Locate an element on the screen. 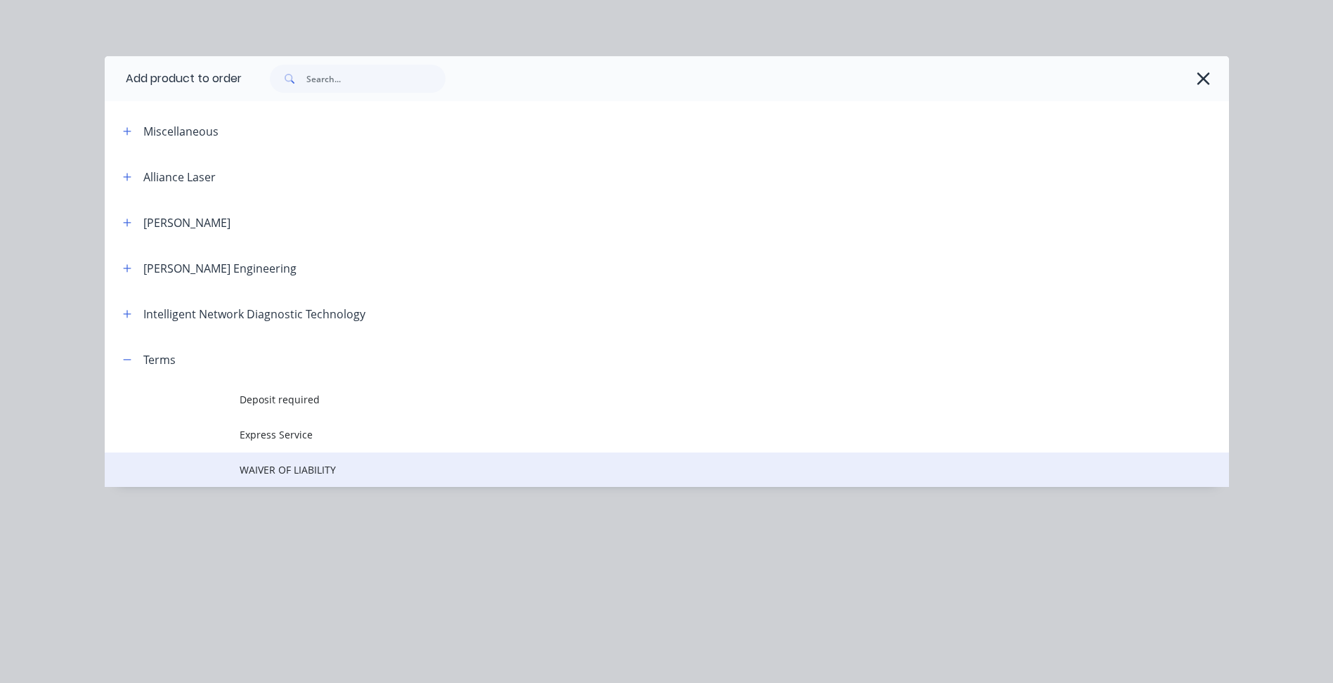 The image size is (1333, 683). span: WAIVER OF LIABILITY is located at coordinates (635, 469).